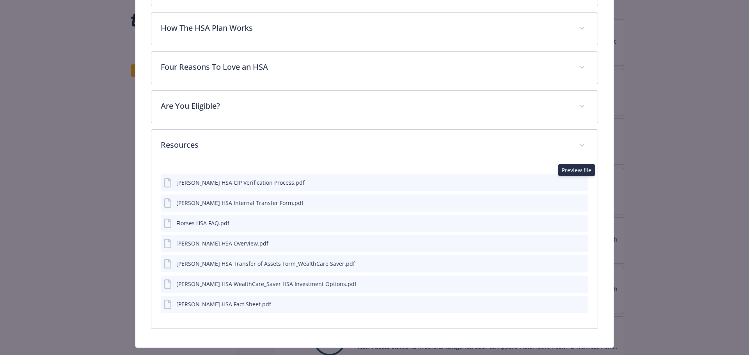 The image size is (749, 355). Describe the element at coordinates (365, 106) in the screenshot. I see `p: Are You Eligible?` at that location.